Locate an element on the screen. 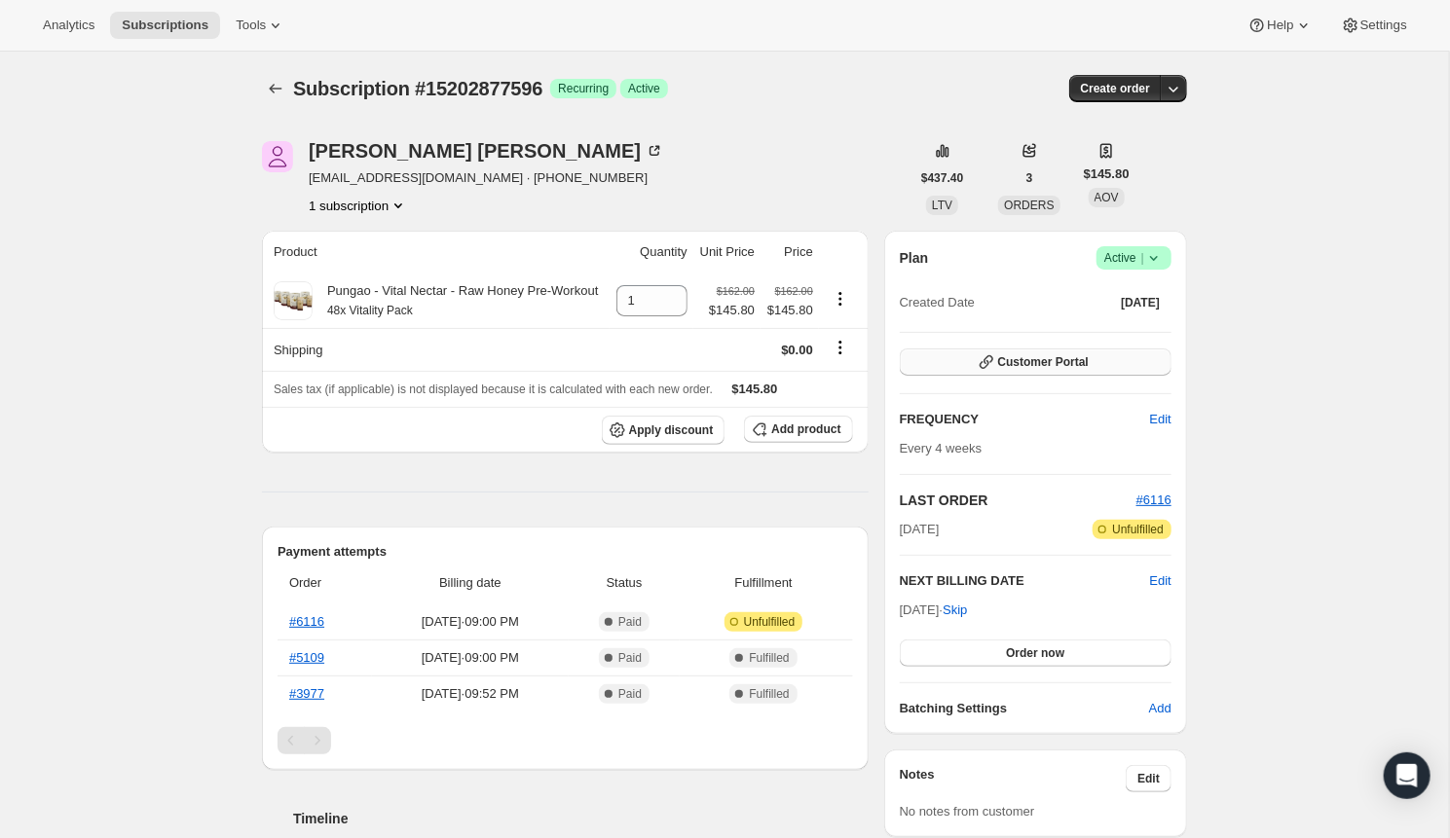 The height and width of the screenshot is (838, 1450). th: Unit Price is located at coordinates (726, 252).